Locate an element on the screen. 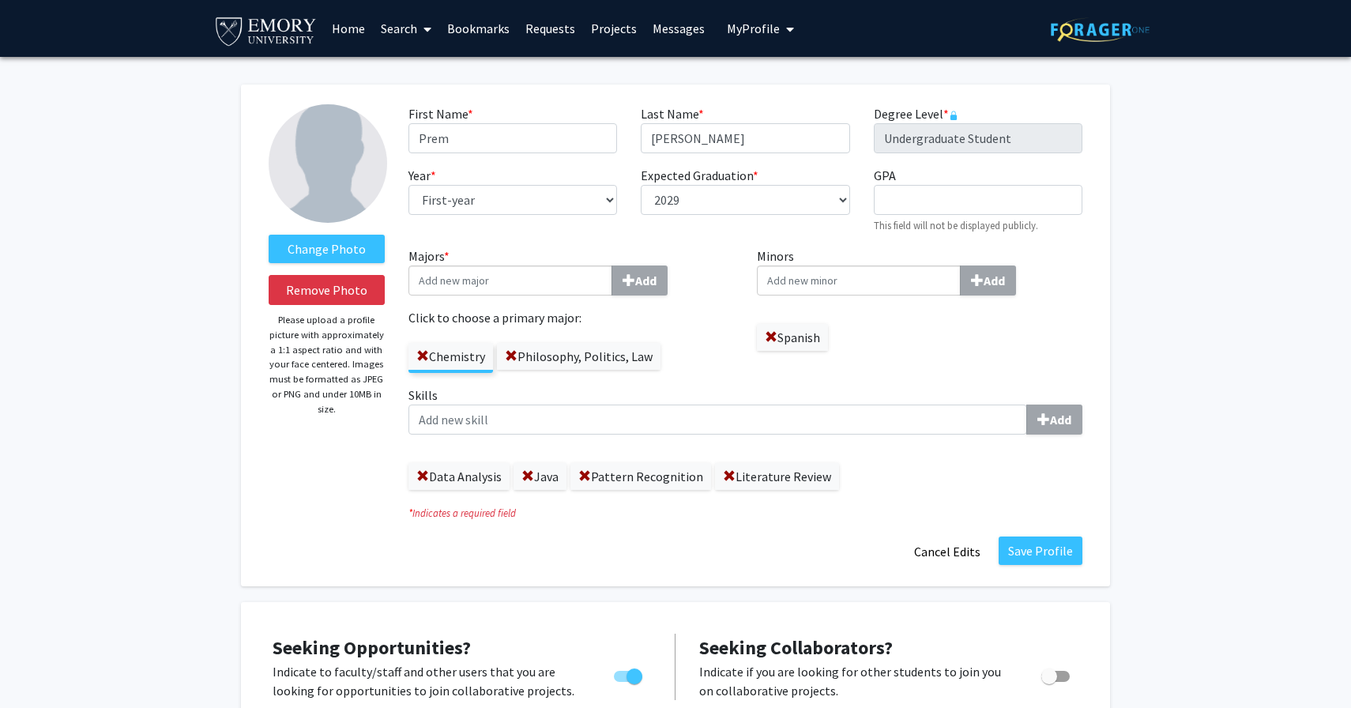 The height and width of the screenshot is (708, 1351). label: GPA is located at coordinates (885, 175).